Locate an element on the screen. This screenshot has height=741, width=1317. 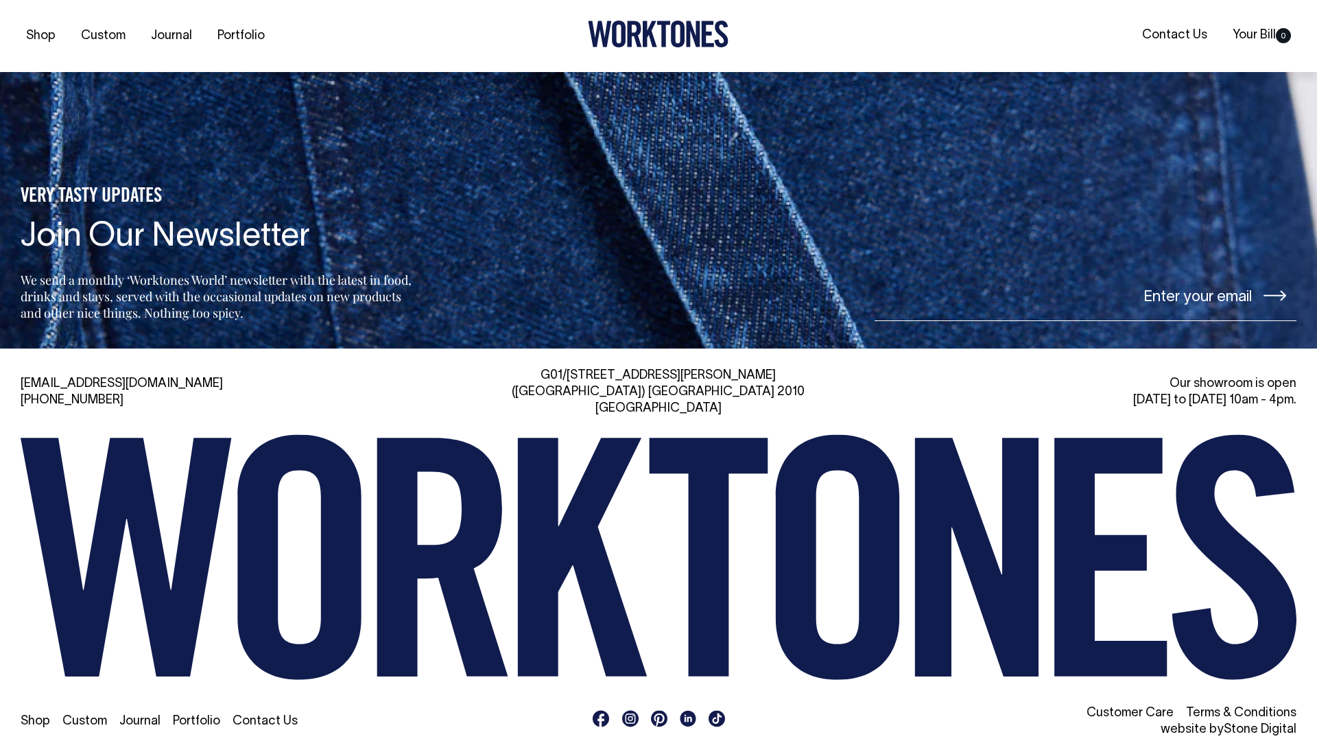
h4: Join Our Newsletter is located at coordinates (218, 237).